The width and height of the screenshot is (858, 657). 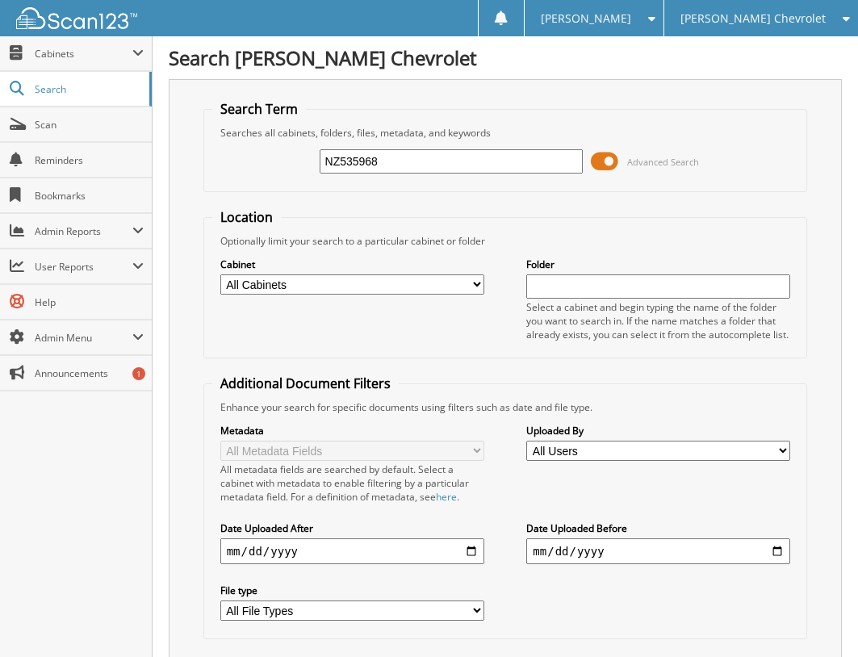 I want to click on span: Announcements, so click(x=89, y=373).